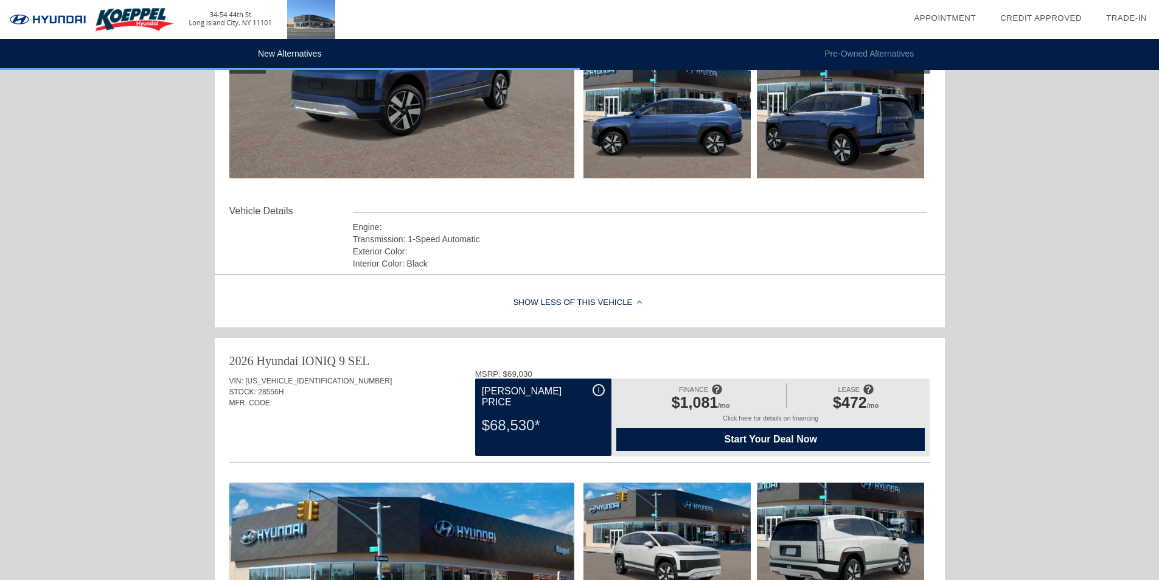 The width and height of the screenshot is (1159, 580). Describe the element at coordinates (580, 303) in the screenshot. I see `div: Show Less of this Vehicle` at that location.